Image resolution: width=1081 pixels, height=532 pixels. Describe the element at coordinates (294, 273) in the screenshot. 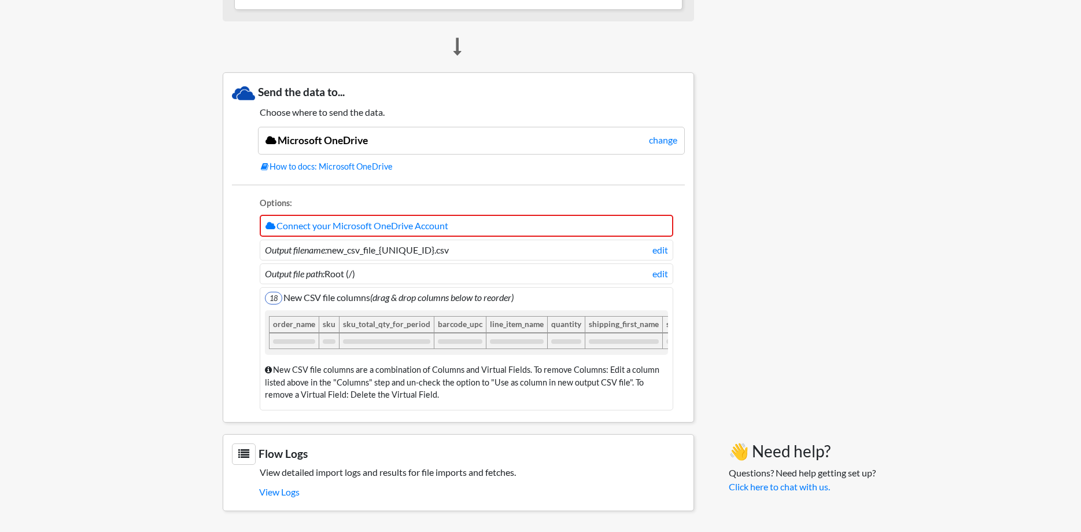

I see `i: Output file path:` at that location.